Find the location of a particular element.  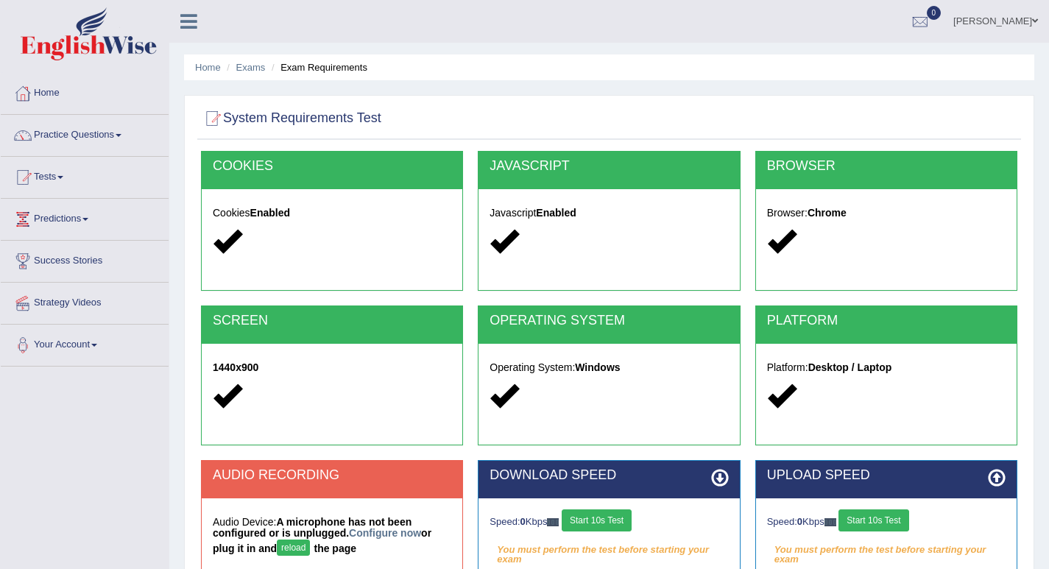

h2: OPERATING SYSTEM is located at coordinates (609, 321).